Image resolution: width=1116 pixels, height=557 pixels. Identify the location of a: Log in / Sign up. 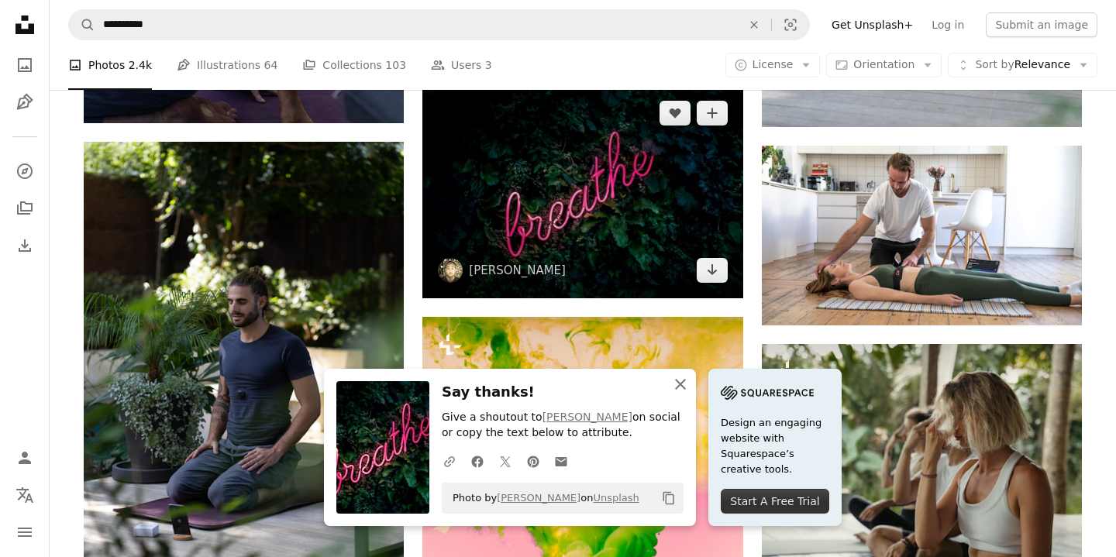
(25, 458).